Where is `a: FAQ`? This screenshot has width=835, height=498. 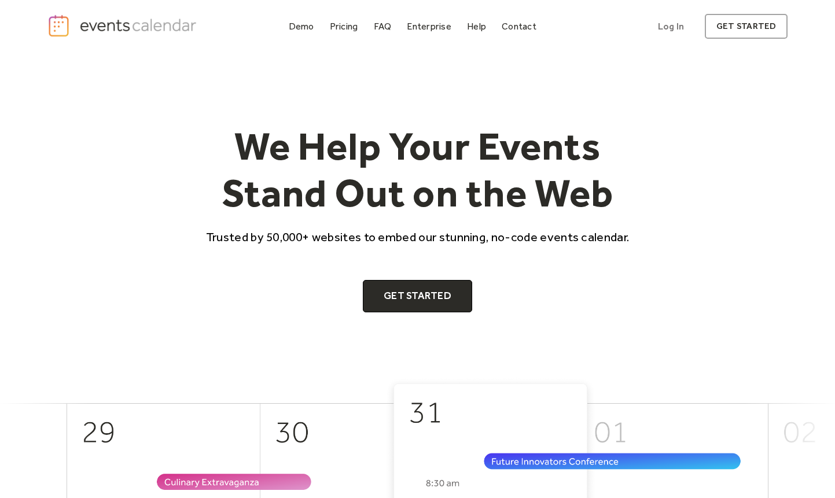
a: FAQ is located at coordinates (382, 26).